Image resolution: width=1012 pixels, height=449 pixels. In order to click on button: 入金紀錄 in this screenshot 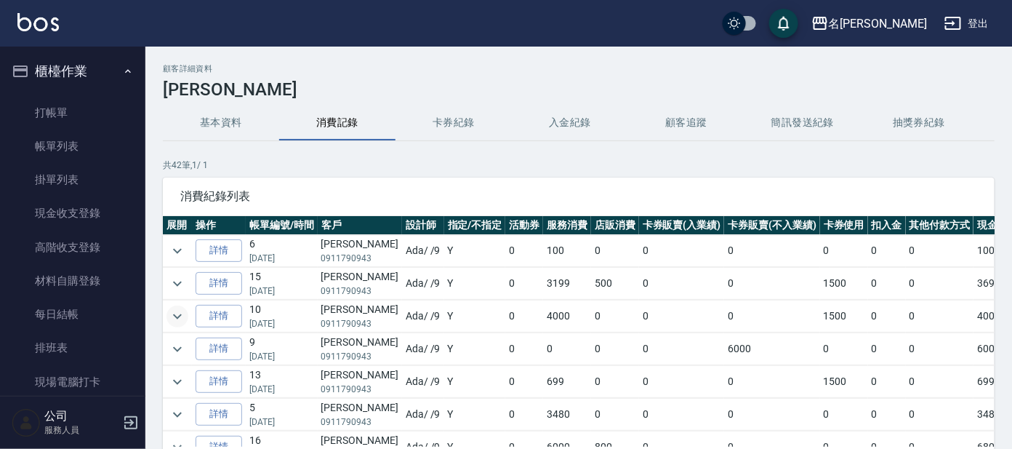, I will do `click(570, 123)`.